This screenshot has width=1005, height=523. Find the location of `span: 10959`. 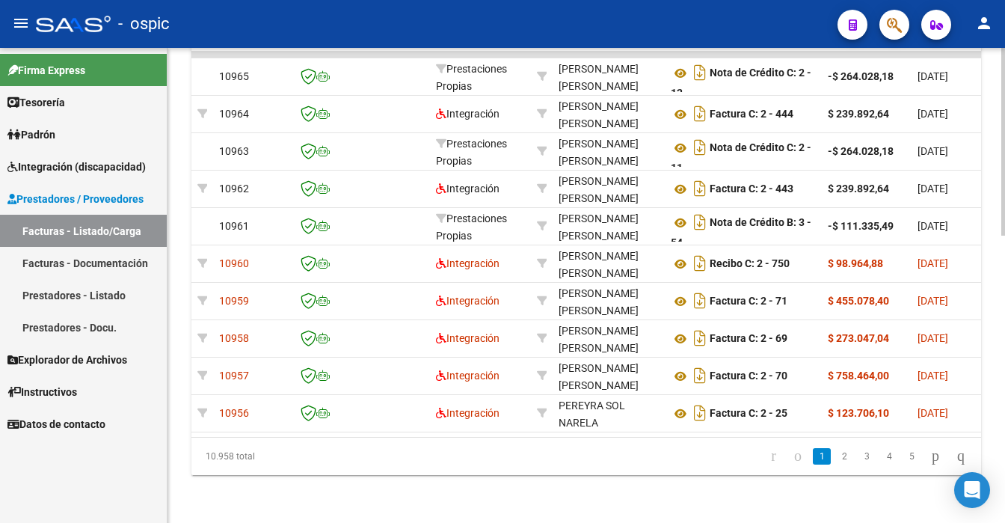

span: 10959 is located at coordinates (234, 301).